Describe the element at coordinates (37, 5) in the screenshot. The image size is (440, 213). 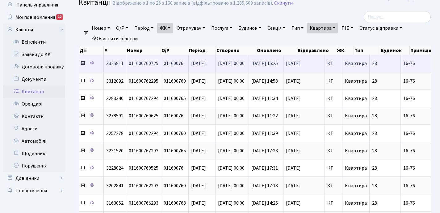
I see `span: Панель управління` at that location.